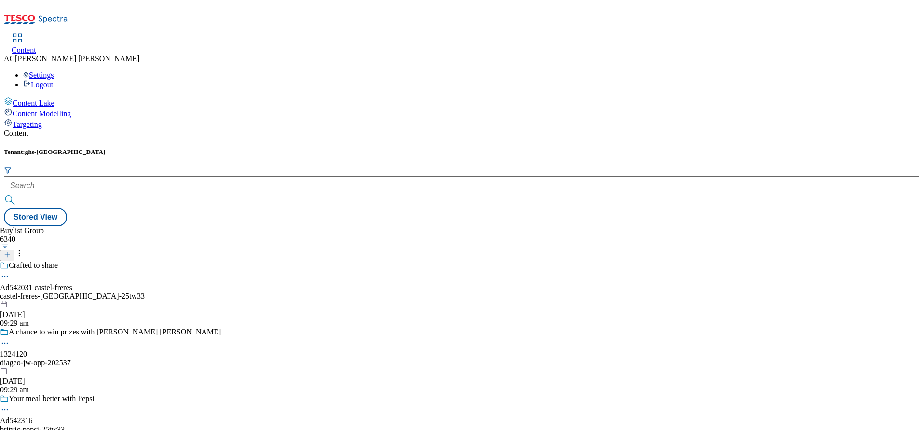 This screenshot has height=430, width=923. Describe the element at coordinates (27, 124) in the screenshot. I see `span: Targeting` at that location.